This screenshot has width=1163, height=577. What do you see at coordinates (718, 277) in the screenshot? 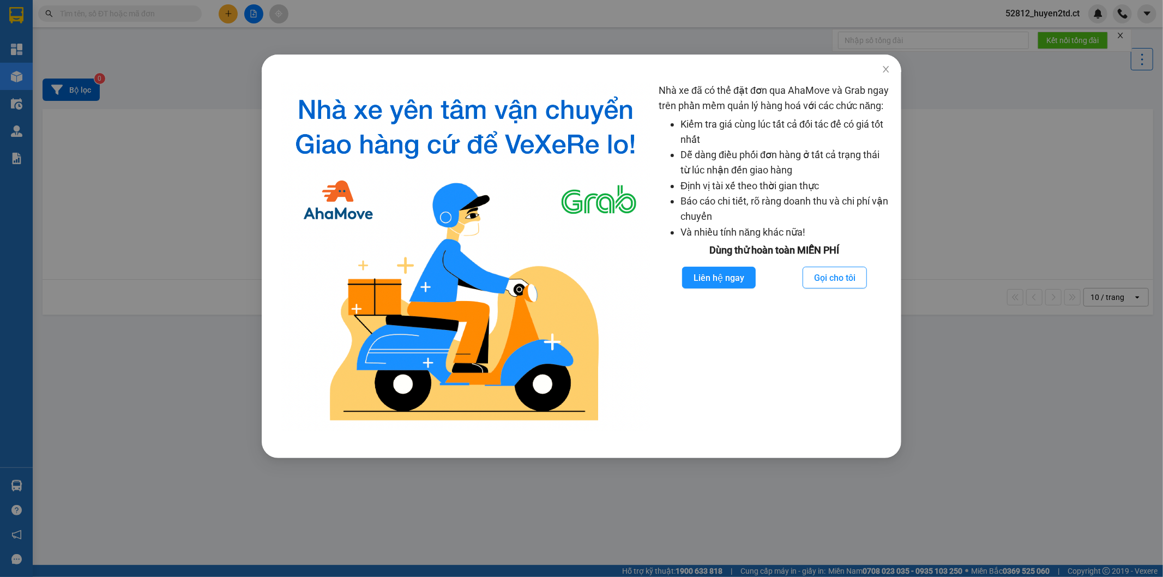
I see `button: Liên hệ ngay` at bounding box center [718, 277].